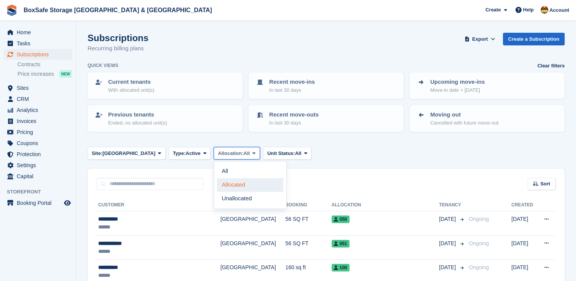 The height and width of the screenshot is (281, 576). I want to click on span: Tasks, so click(40, 43).